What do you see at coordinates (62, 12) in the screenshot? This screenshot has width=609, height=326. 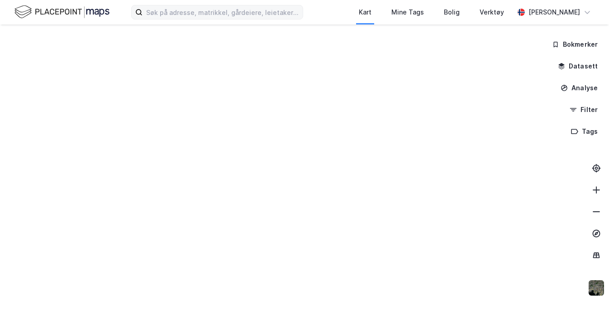 I see `img: logo.f888ab2527a4732fd821a326f86c7f29.svg` at bounding box center [62, 12].